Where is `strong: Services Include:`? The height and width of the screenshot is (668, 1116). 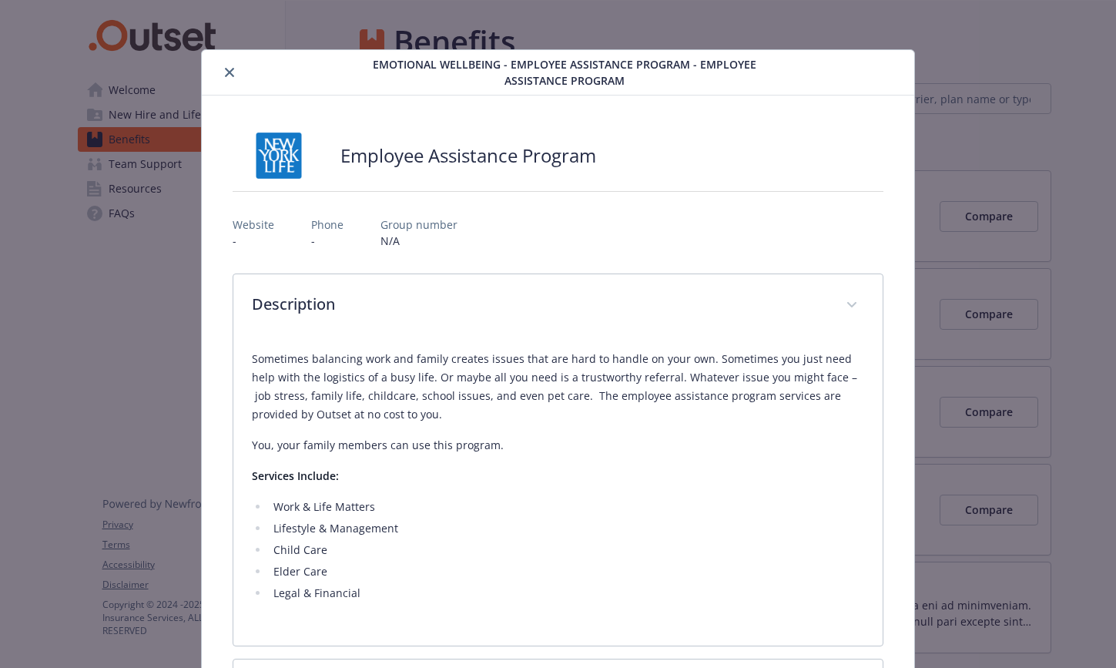
strong: Services Include: is located at coordinates (295, 475).